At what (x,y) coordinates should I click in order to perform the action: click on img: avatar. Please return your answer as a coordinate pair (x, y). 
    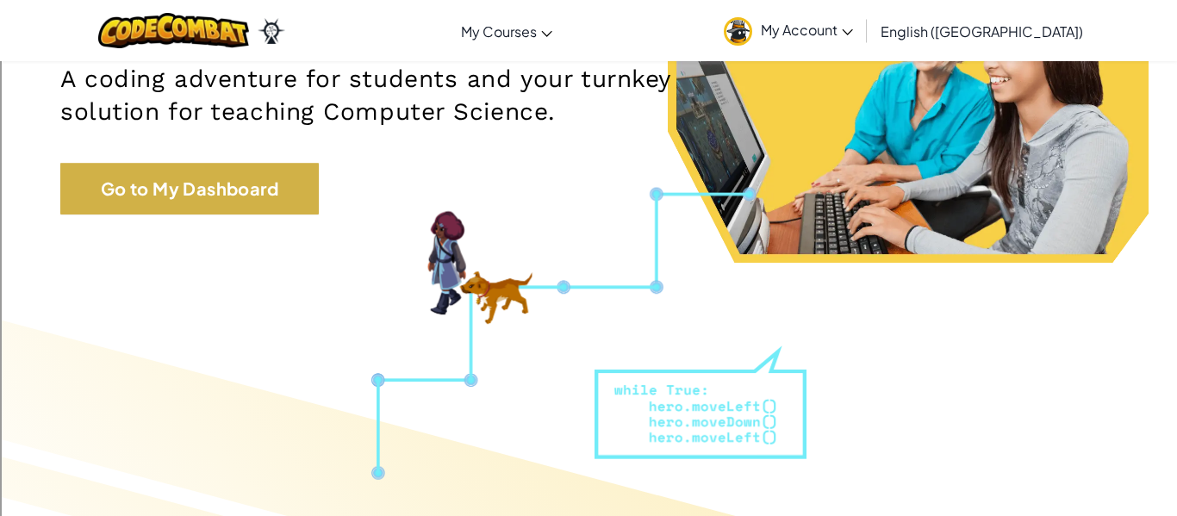
    Looking at the image, I should click on (737, 31).